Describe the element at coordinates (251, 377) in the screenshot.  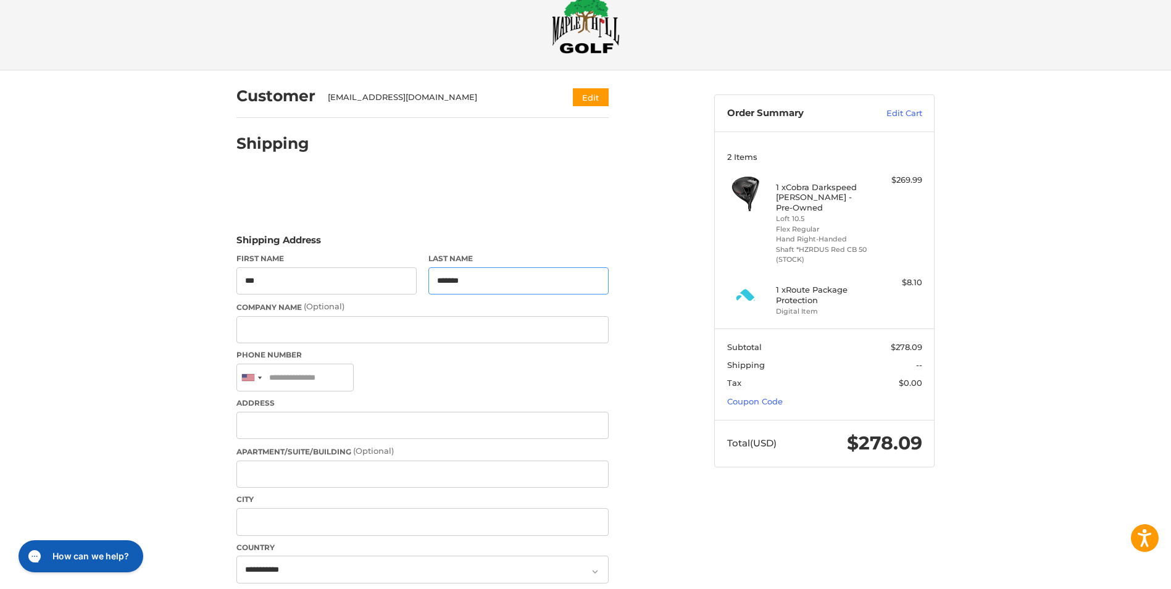
I see `div: United States: +1` at that location.